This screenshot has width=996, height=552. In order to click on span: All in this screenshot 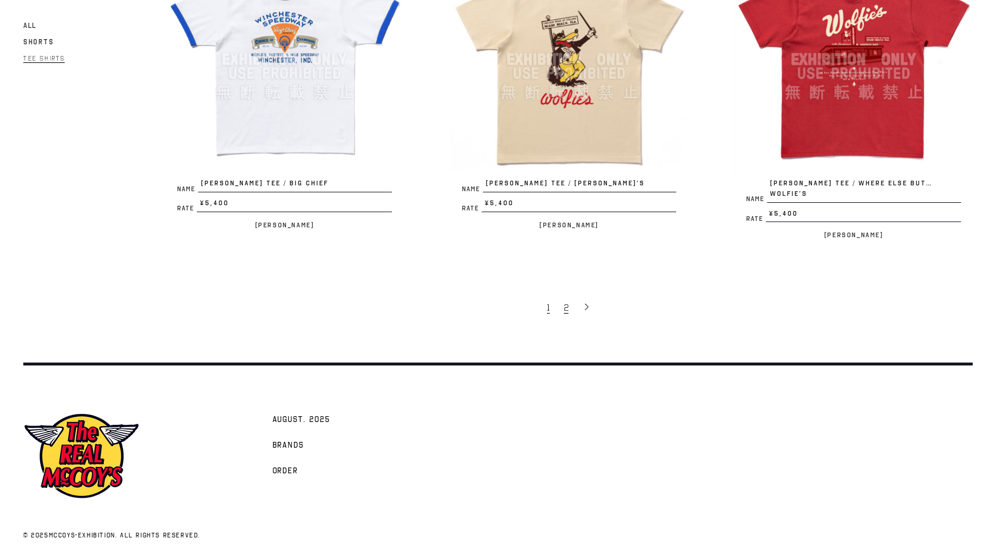, I will do `click(30, 26)`.